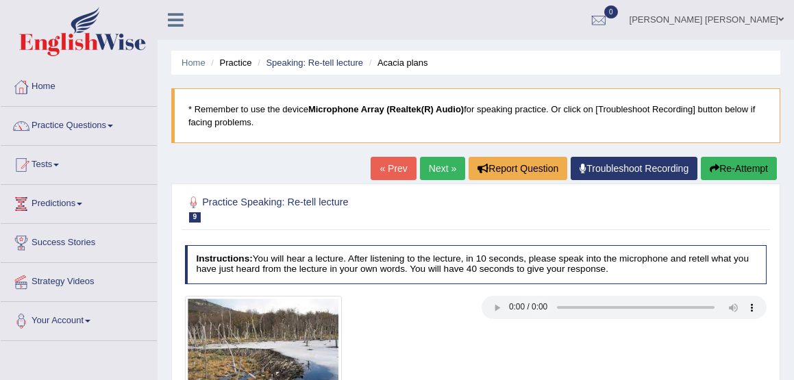  What do you see at coordinates (443, 169) in the screenshot?
I see `a: Next »` at bounding box center [443, 169].